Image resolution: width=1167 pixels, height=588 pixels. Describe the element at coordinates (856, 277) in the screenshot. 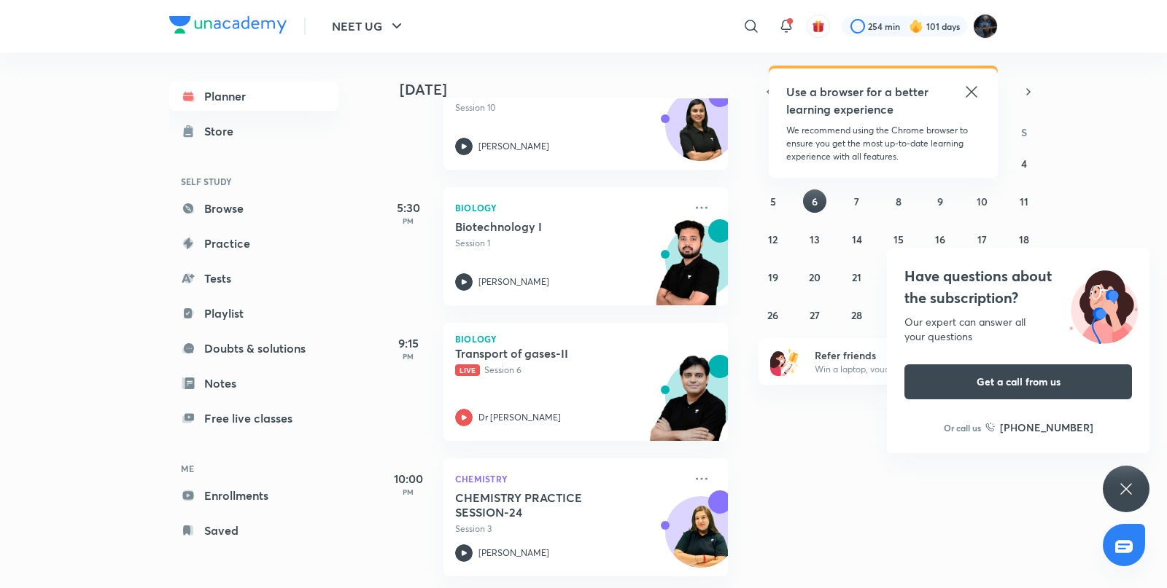

I see `abbr: October 21, 2025` at that location.